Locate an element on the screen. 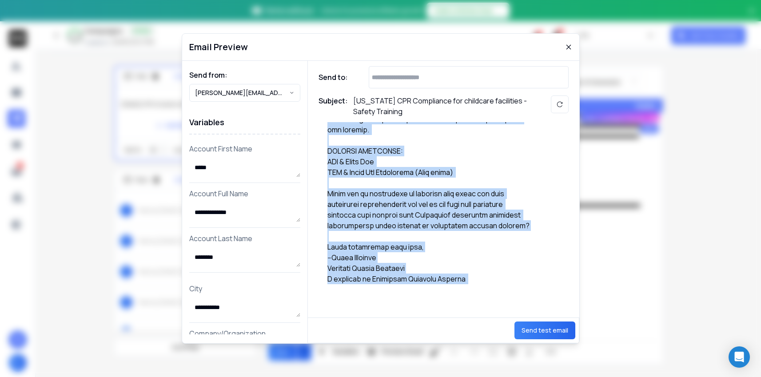 The height and width of the screenshot is (377, 761). p: Account Full Name is located at coordinates (245, 194).